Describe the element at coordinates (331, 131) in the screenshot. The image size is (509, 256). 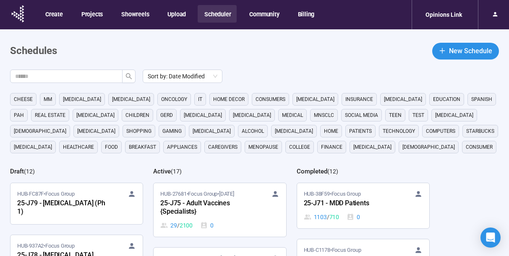
I see `span: home` at that location.